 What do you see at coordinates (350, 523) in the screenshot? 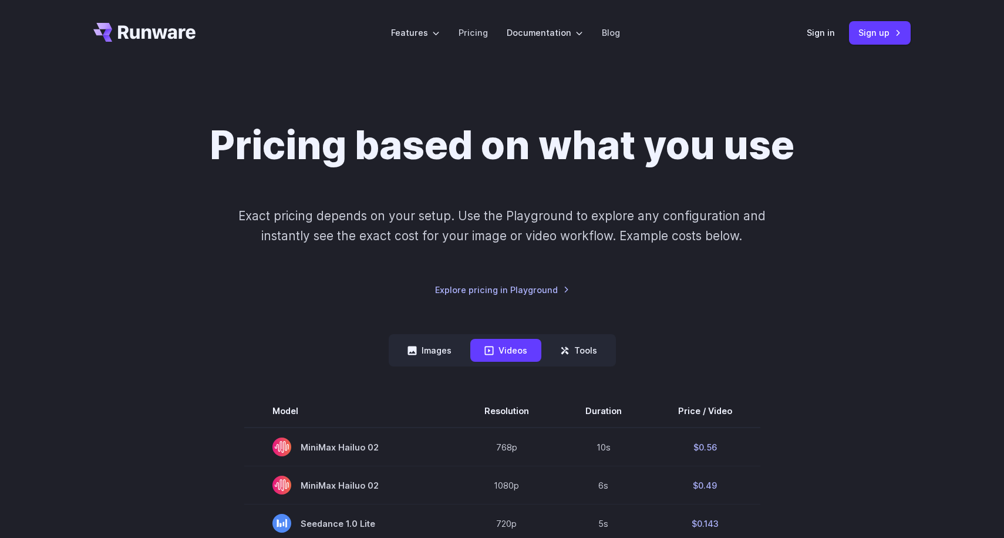
I see `span: Seedance 1.0 Lite` at bounding box center [350, 523].